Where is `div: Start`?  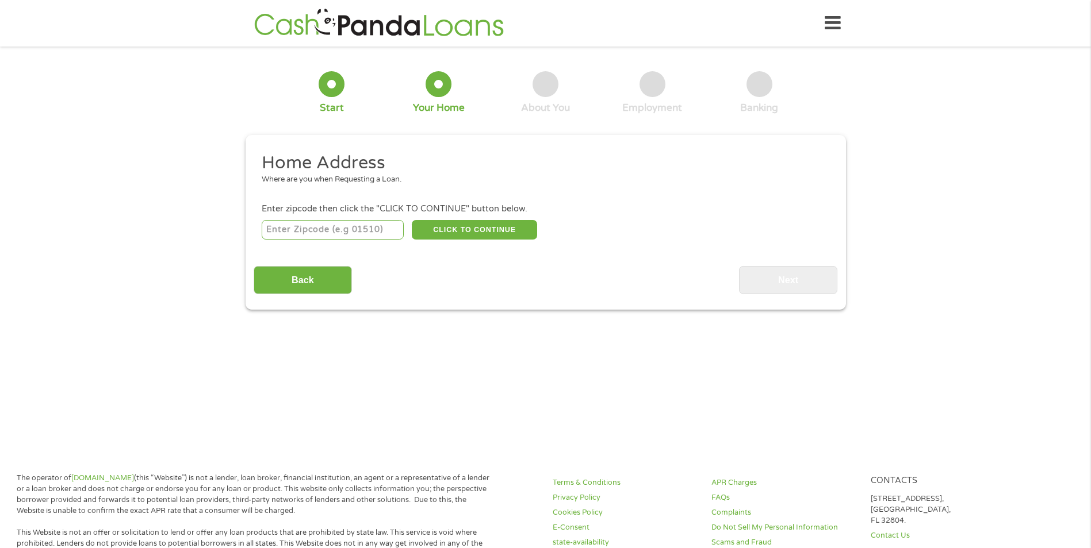 div: Start is located at coordinates (332, 108).